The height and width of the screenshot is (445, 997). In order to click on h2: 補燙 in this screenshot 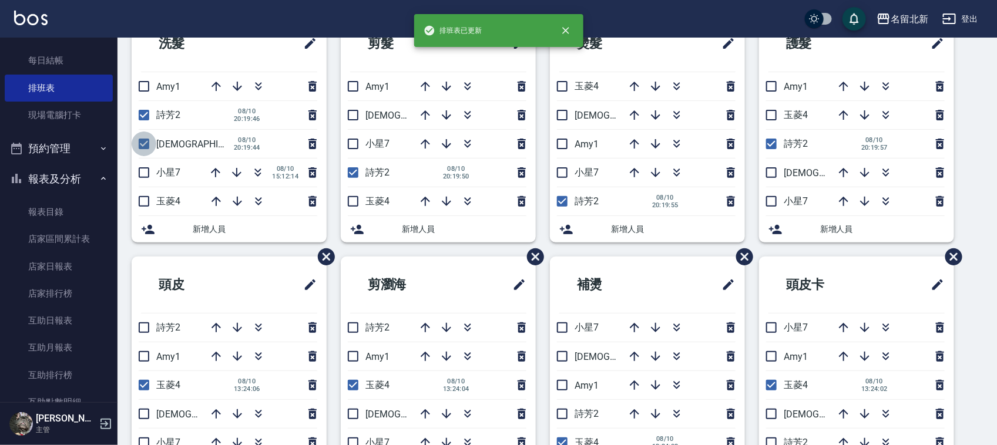, I will do `click(613, 285)`.